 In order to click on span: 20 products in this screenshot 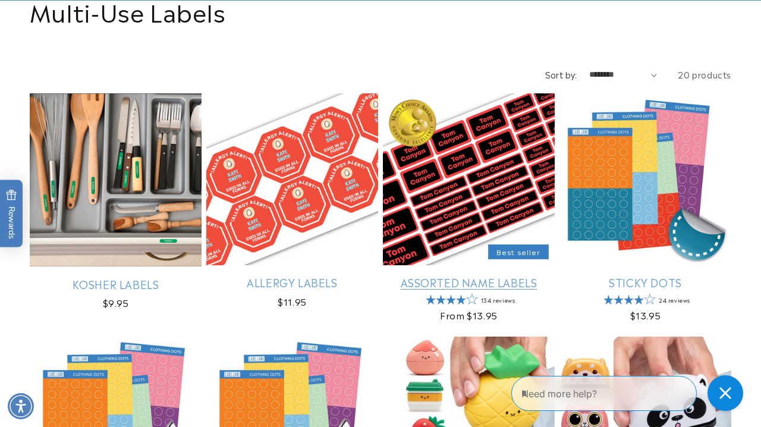, I will do `click(705, 74)`.